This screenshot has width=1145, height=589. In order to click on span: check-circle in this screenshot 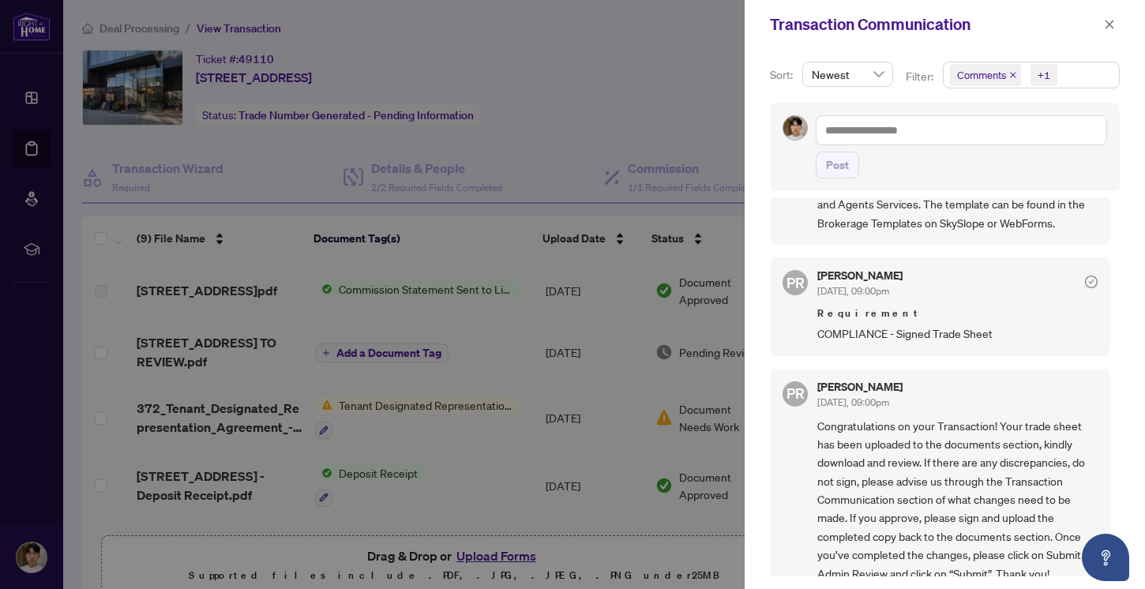, I will do `click(1091, 282)`.